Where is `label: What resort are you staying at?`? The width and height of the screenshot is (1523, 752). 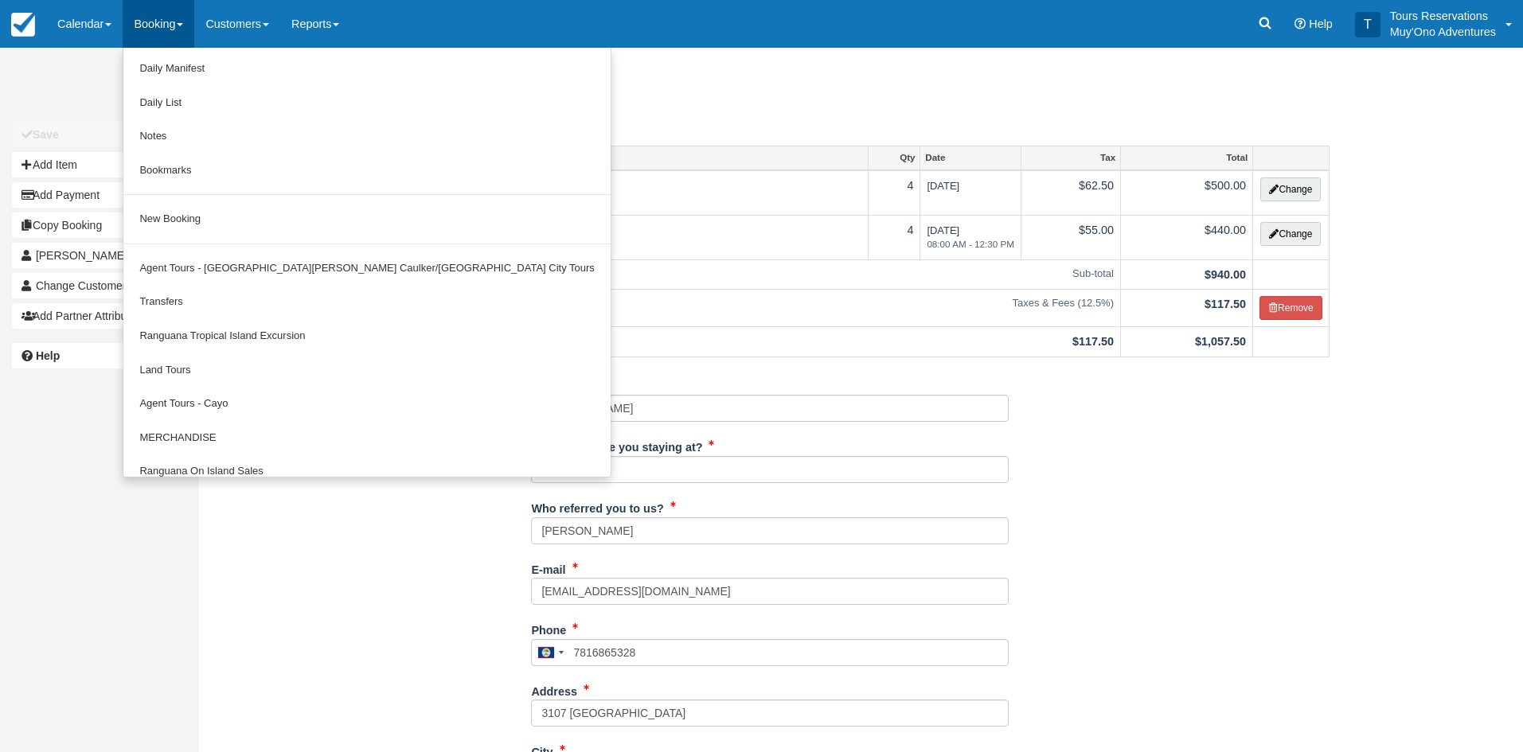
label: What resort are you staying at? is located at coordinates (616, 445).